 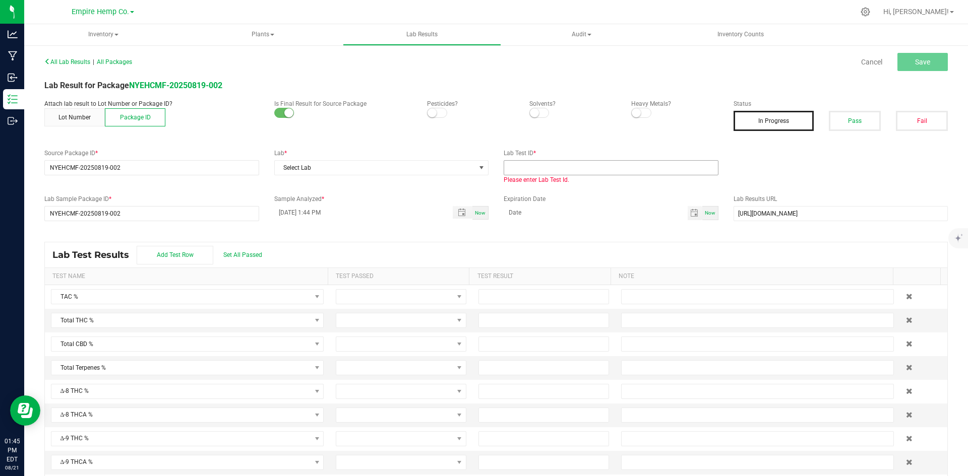 What do you see at coordinates (114, 62) in the screenshot?
I see `span: All Packages` at bounding box center [114, 62].